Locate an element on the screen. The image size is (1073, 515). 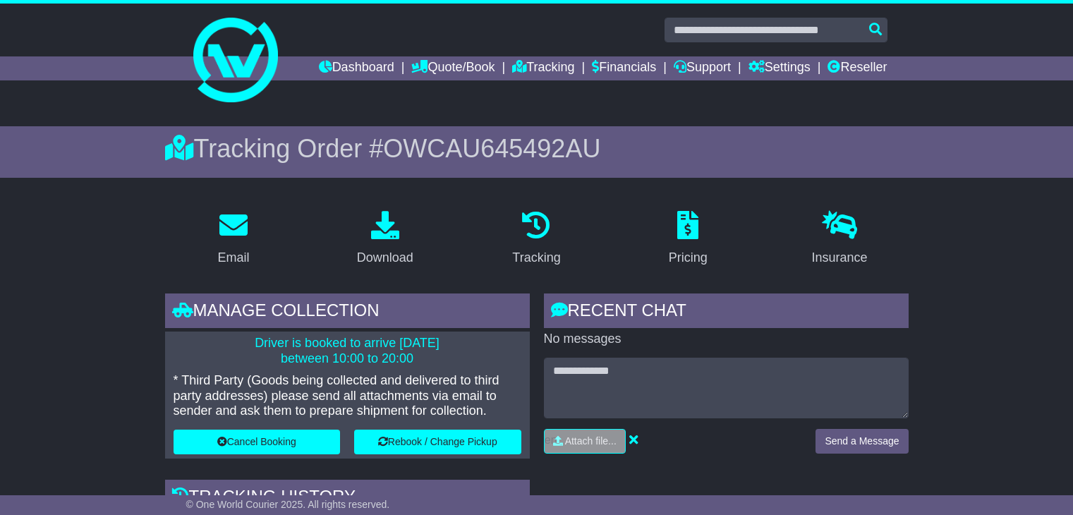
div: Download is located at coordinates (385, 257).